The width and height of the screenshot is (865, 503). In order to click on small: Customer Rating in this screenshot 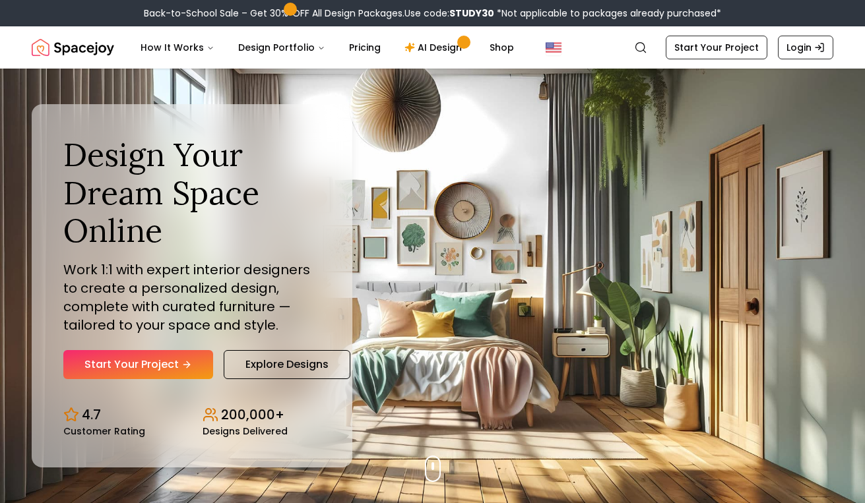, I will do `click(104, 431)`.